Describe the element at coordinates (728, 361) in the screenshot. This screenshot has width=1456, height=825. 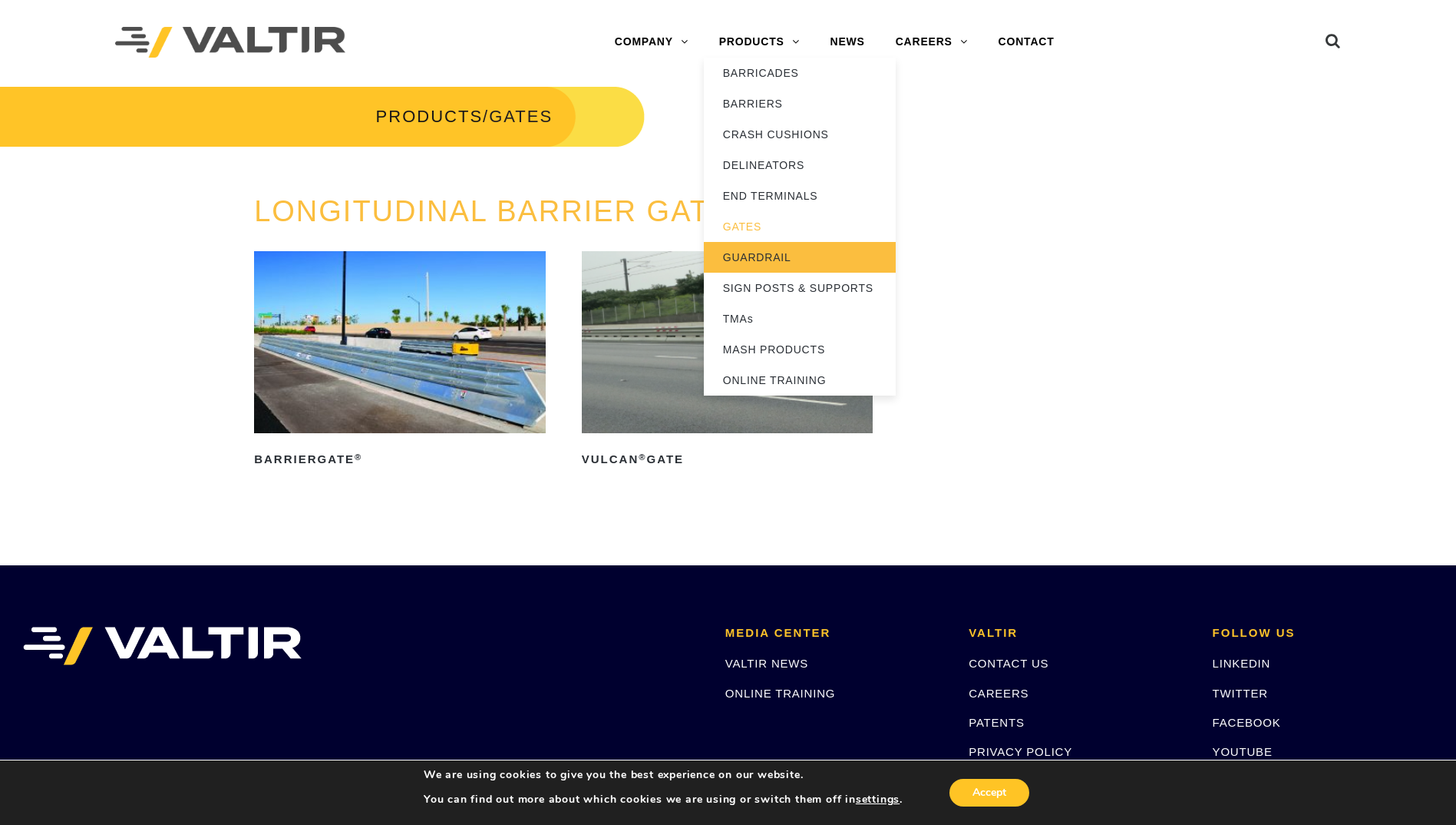
I see `a: Vulcan®Gate` at that location.